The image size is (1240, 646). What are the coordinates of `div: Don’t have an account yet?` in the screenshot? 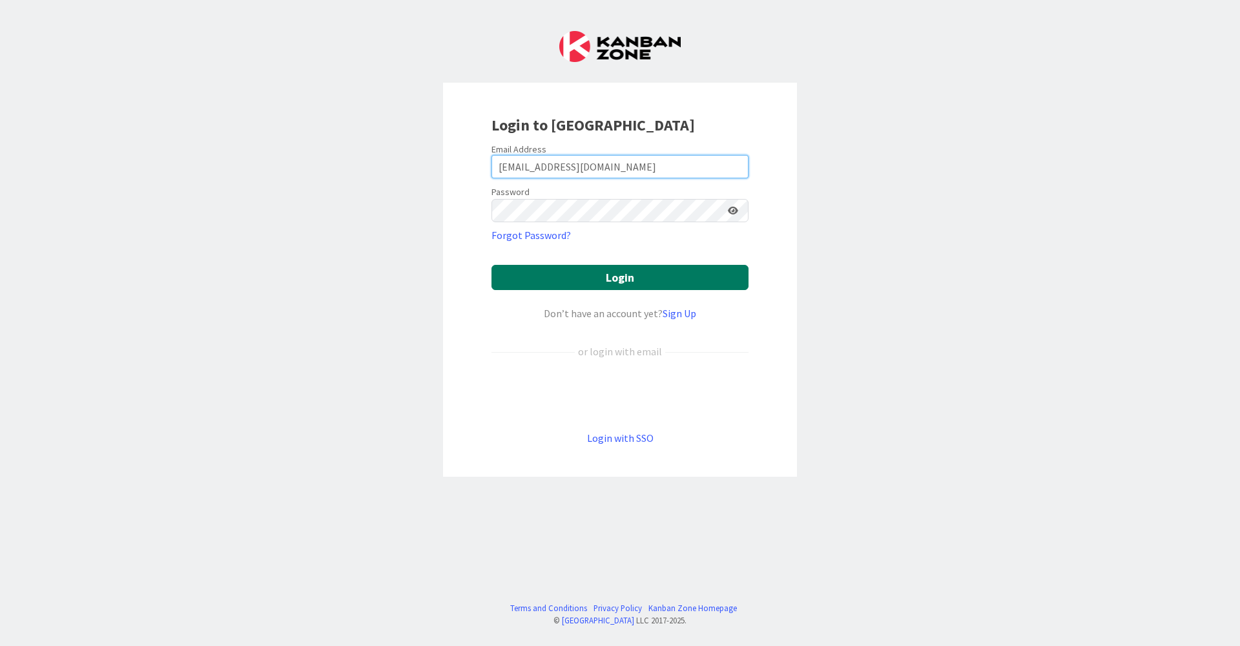 It's located at (620, 313).